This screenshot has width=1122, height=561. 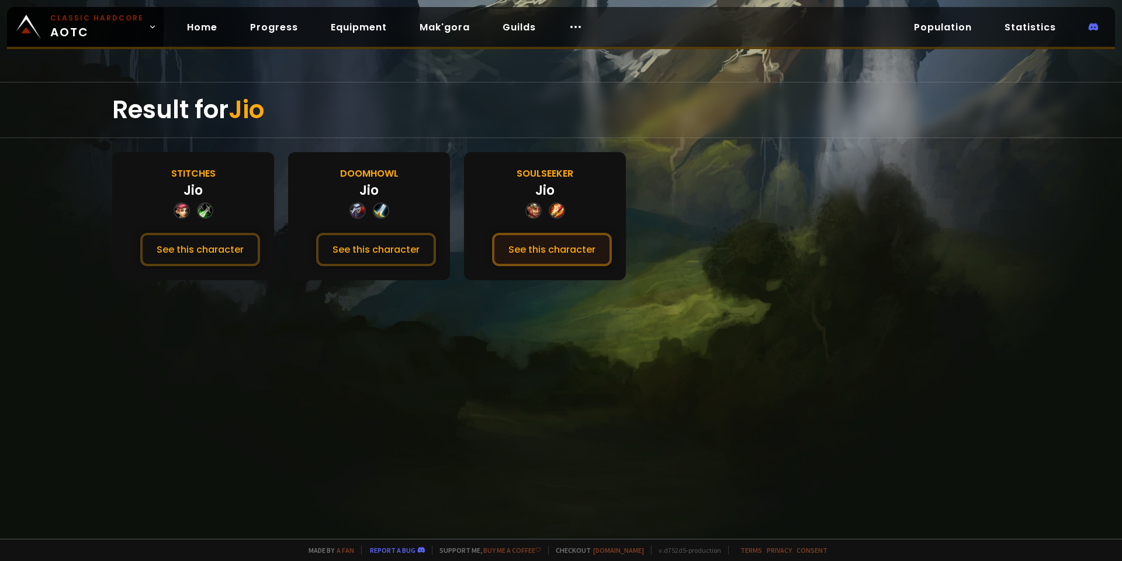 I want to click on a: Terms, so click(x=751, y=549).